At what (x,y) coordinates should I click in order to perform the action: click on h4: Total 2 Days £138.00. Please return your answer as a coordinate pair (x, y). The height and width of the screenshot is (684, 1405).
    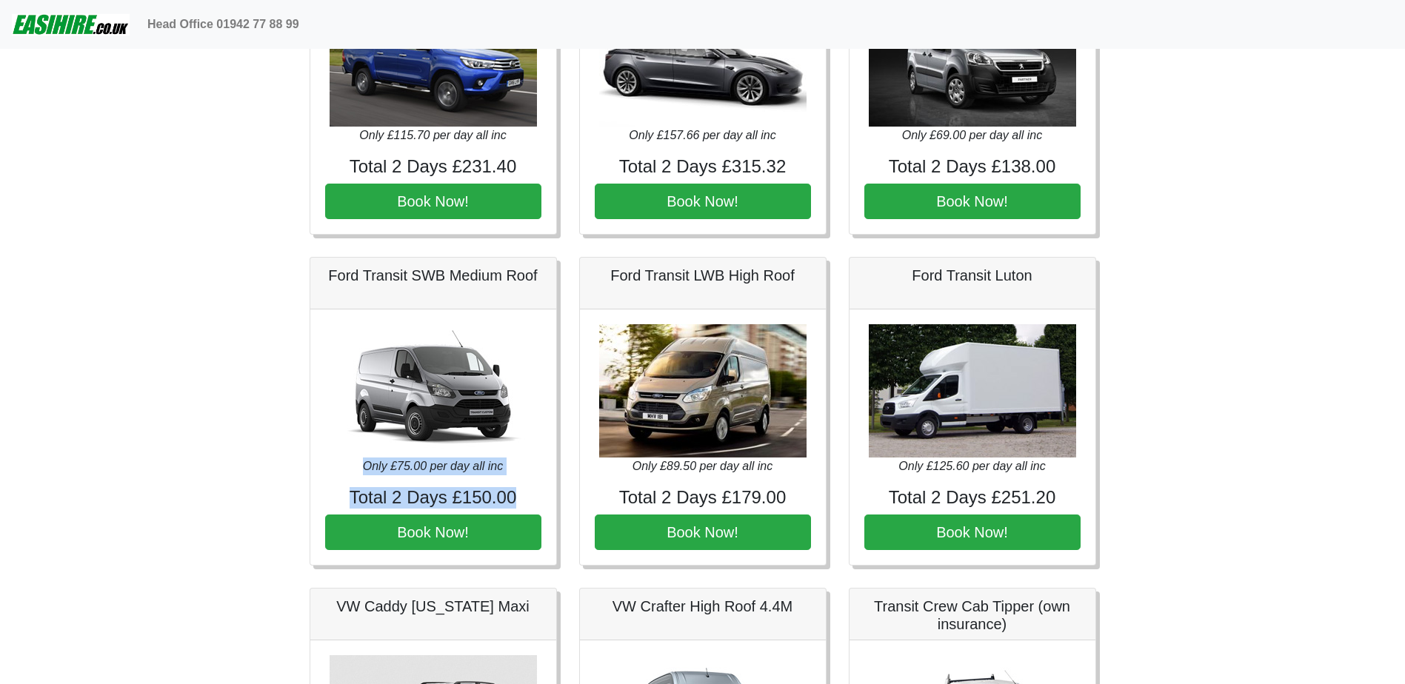
    Looking at the image, I should click on (973, 167).